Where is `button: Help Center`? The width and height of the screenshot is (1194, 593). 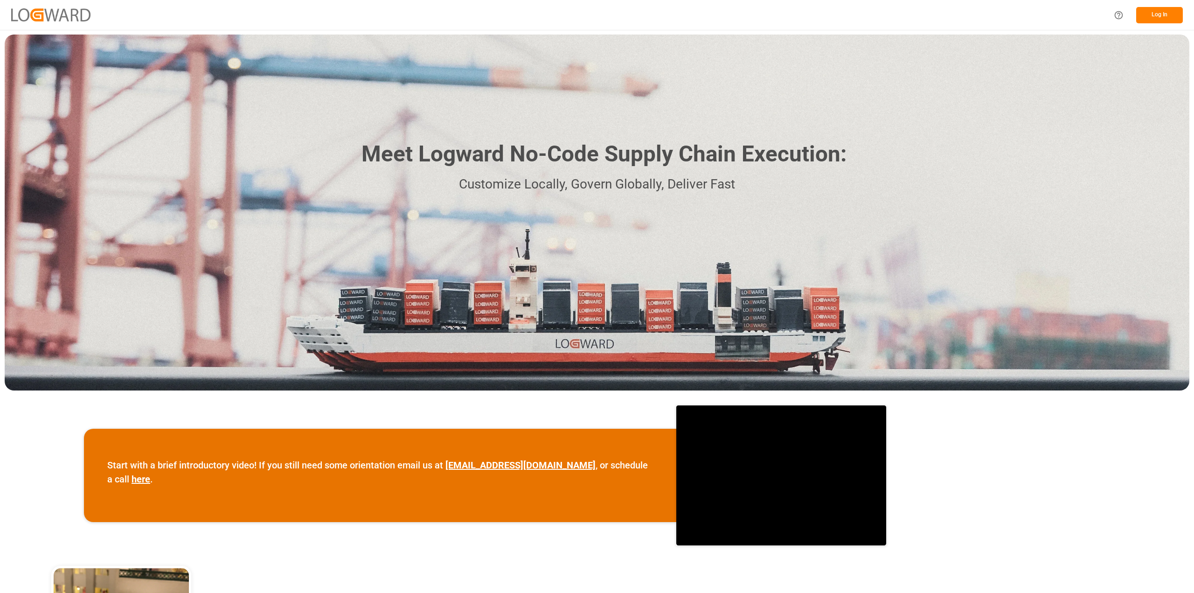 button: Help Center is located at coordinates (1119, 15).